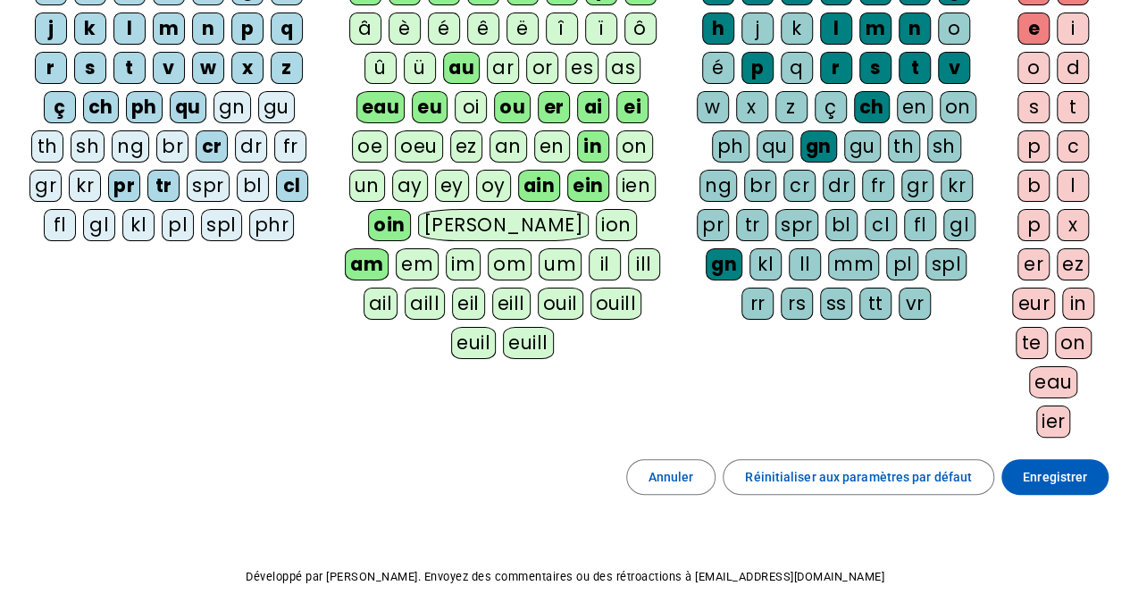 The height and width of the screenshot is (594, 1130). What do you see at coordinates (1031, 343) in the screenshot?
I see `div: te` at bounding box center [1031, 343].